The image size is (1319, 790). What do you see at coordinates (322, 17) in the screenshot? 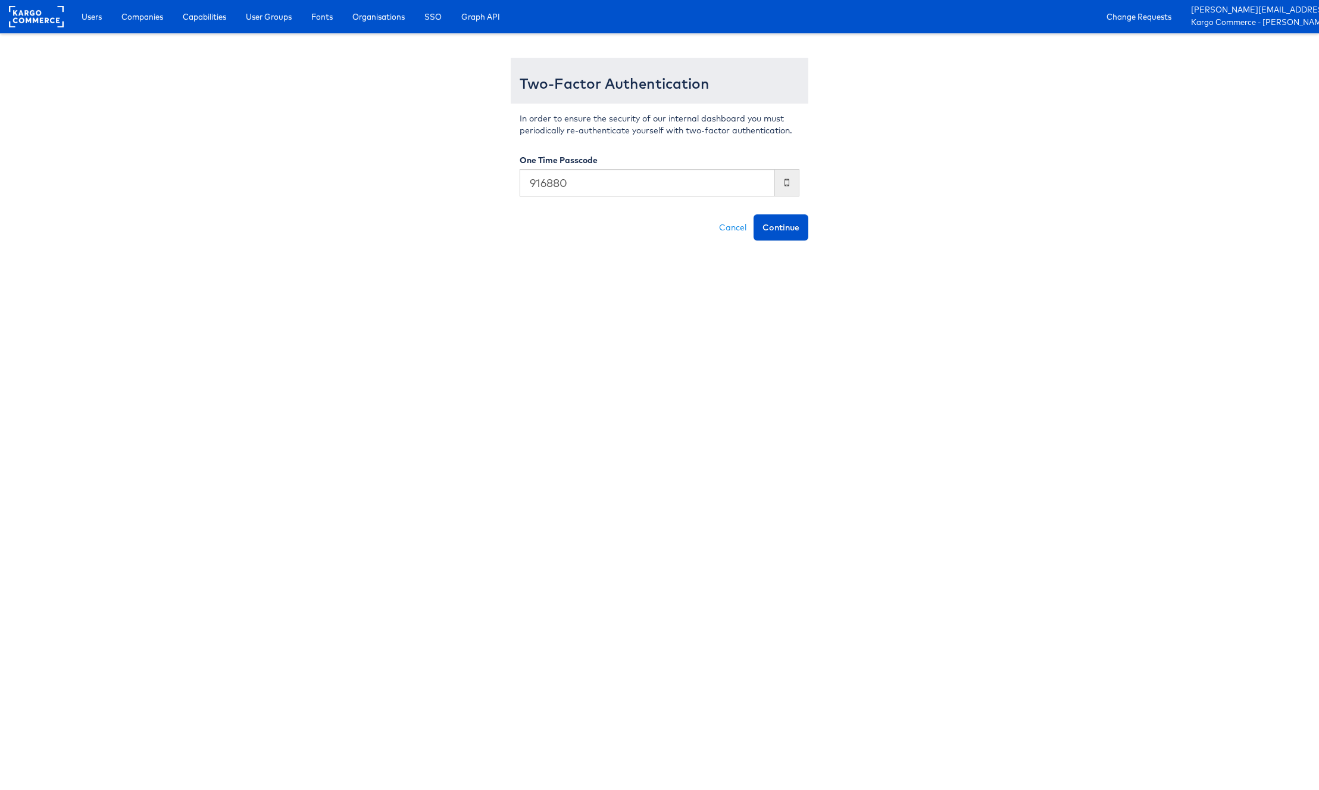
I see `a: Fonts` at bounding box center [322, 17].